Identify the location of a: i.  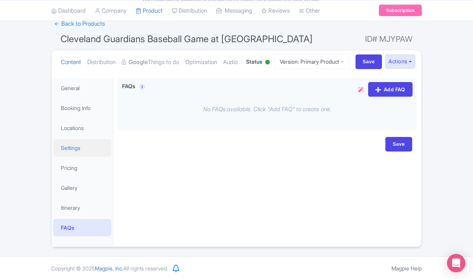
(142, 87).